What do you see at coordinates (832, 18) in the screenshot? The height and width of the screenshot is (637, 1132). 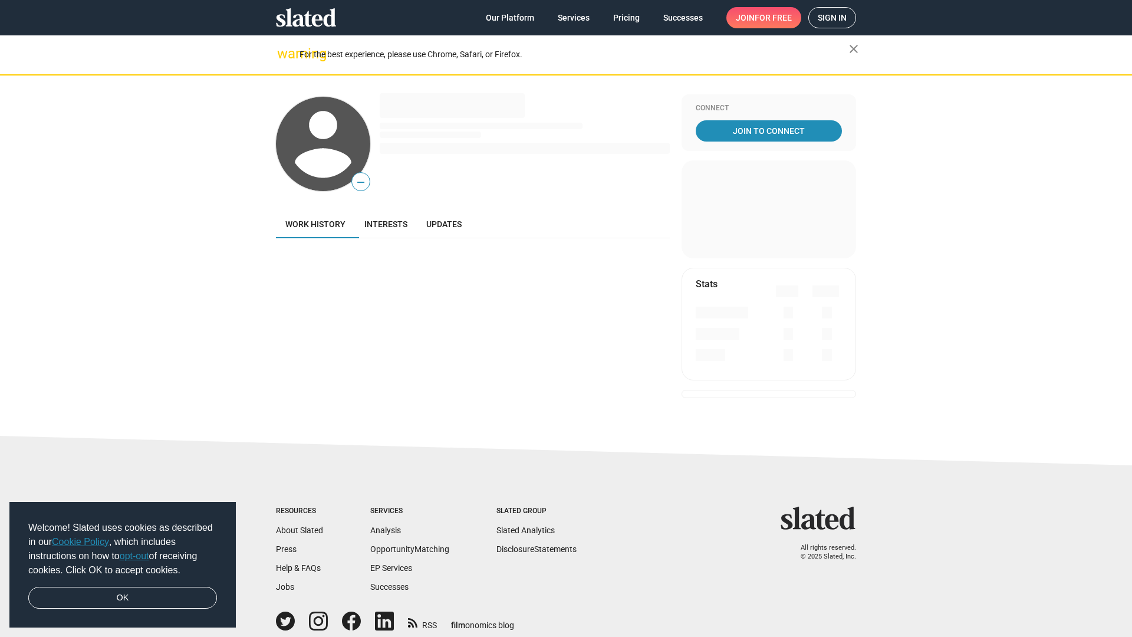 I see `a: Sign in` at bounding box center [832, 18].